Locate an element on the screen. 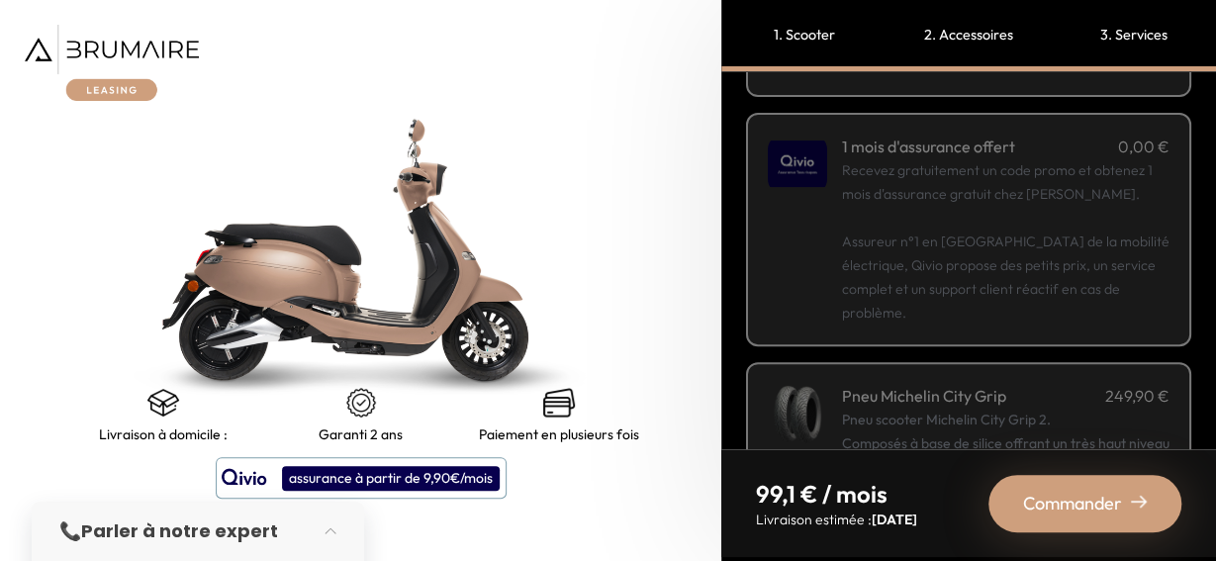  img: certificat-de-garantie.png is located at coordinates (361, 403).